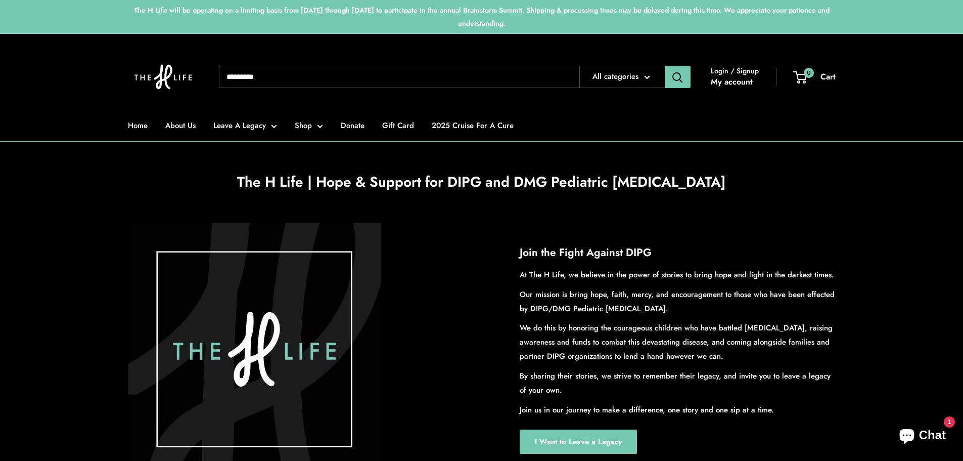  What do you see at coordinates (735, 71) in the screenshot?
I see `span: Login / Signup` at bounding box center [735, 71].